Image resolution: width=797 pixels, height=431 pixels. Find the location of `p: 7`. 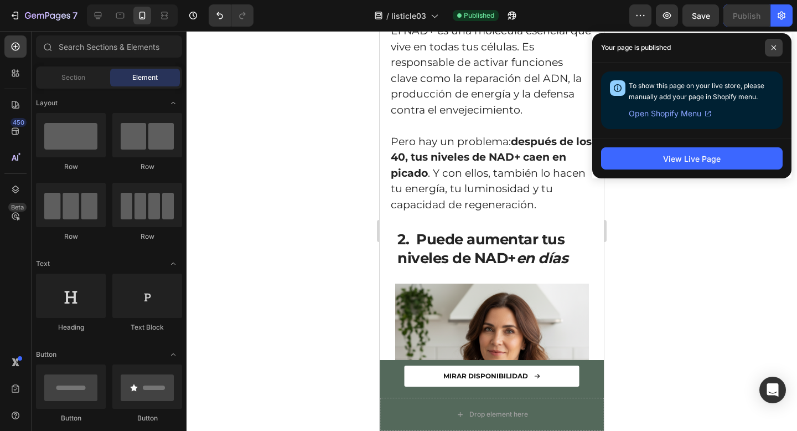

p: 7 is located at coordinates (75, 15).